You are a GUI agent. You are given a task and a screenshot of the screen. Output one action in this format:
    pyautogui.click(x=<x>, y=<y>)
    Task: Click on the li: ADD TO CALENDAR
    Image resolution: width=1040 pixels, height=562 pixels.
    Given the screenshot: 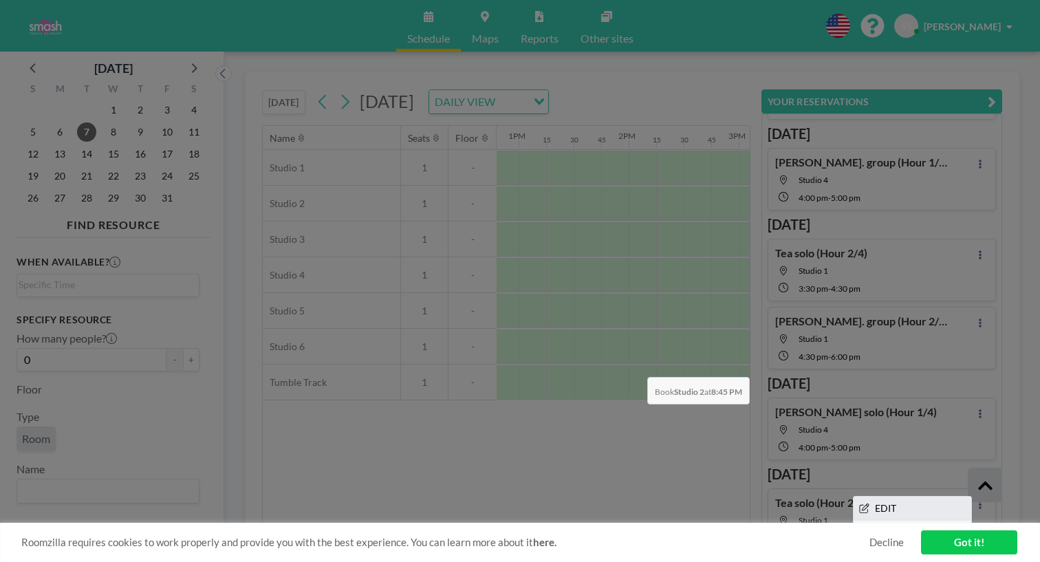 What is the action you would take?
    pyautogui.click(x=912, y=532)
    